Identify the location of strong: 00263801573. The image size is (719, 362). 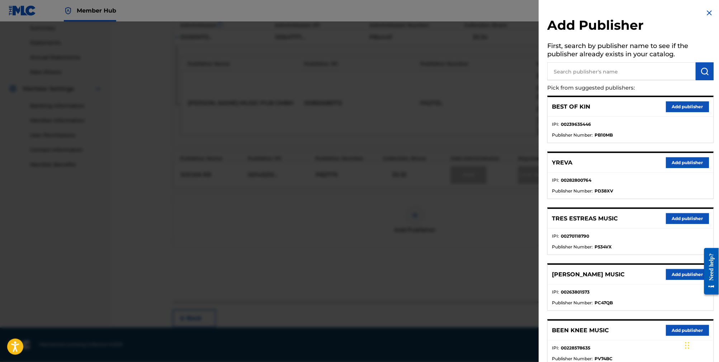
(575, 292).